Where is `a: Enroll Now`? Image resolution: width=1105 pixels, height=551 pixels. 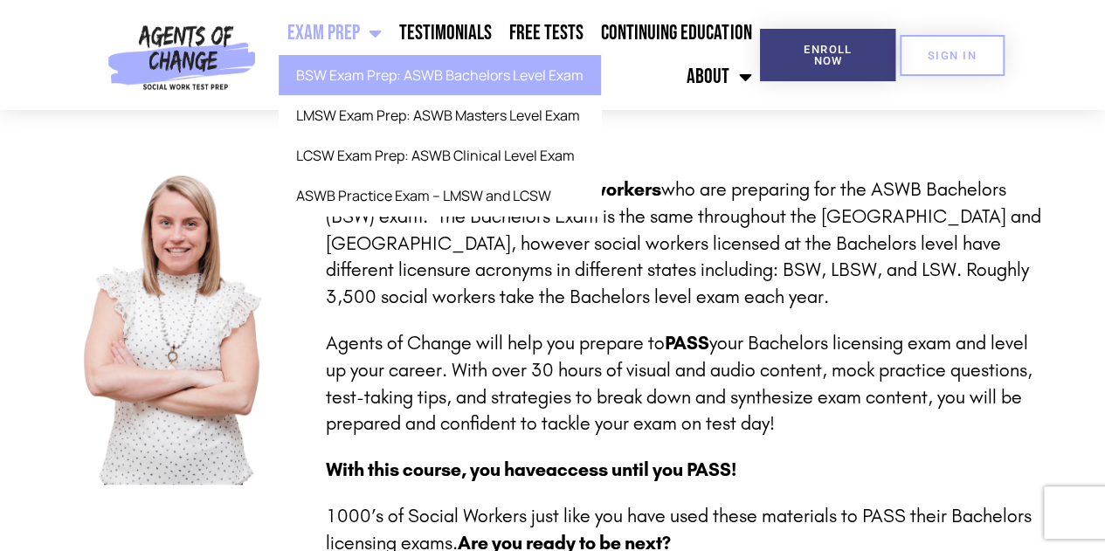 a: Enroll Now is located at coordinates (827, 55).